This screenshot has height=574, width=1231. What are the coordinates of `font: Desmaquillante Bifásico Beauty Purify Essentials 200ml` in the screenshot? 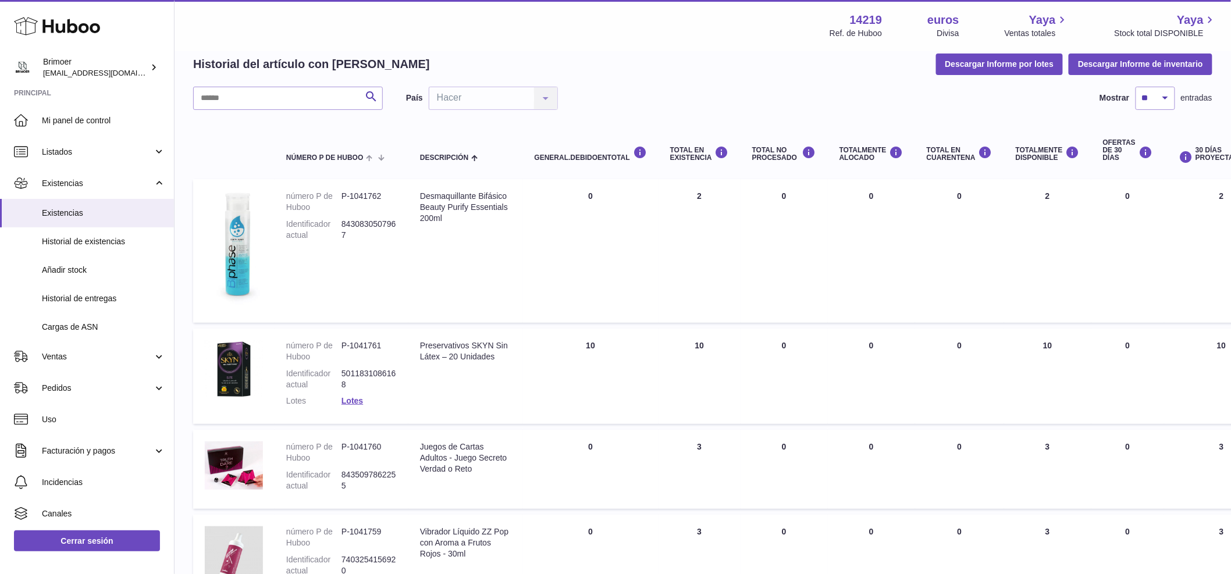 It's located at (464, 207).